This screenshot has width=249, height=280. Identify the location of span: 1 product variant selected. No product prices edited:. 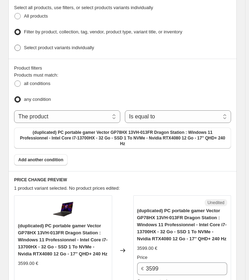
(67, 188).